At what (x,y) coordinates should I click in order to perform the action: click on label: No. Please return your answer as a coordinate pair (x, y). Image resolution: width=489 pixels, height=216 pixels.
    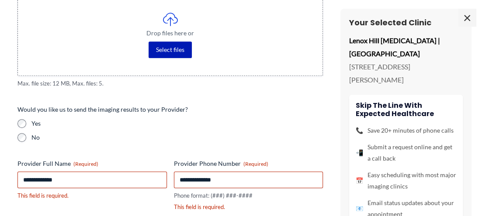
    Looking at the image, I should click on (177, 138).